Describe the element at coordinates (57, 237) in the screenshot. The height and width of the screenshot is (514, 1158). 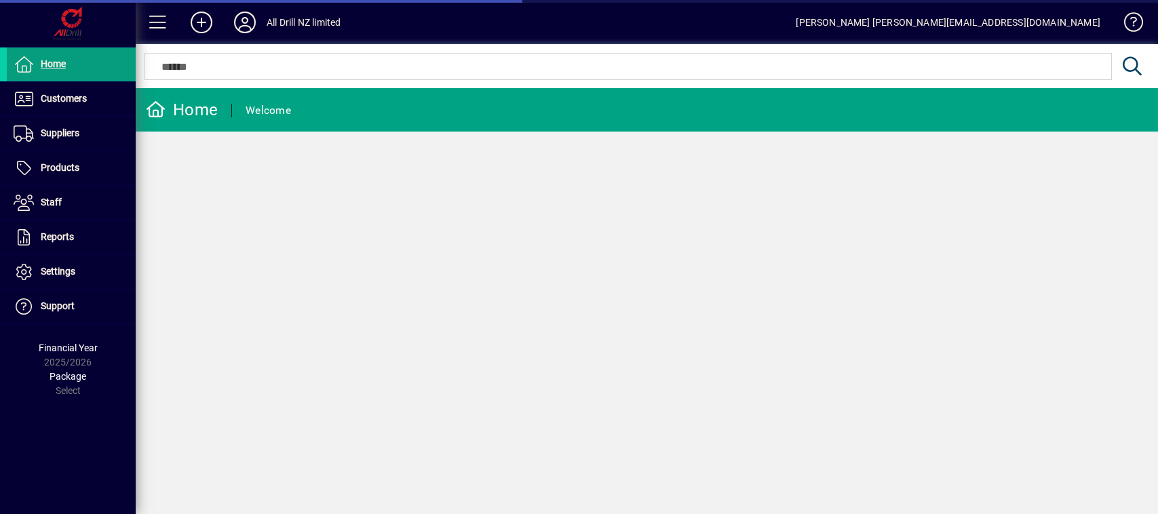
I see `span: Reports` at that location.